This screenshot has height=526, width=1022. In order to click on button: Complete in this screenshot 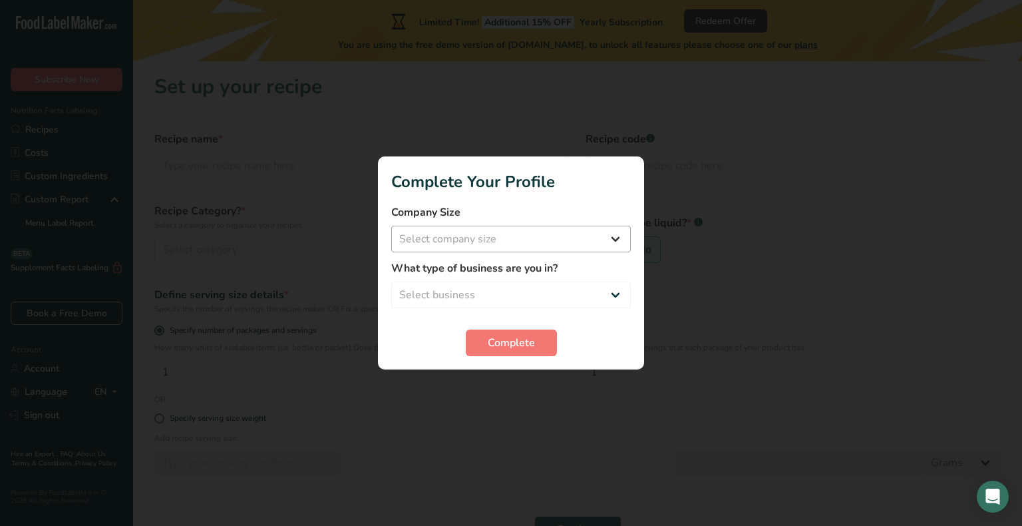, I will do `click(511, 343)`.